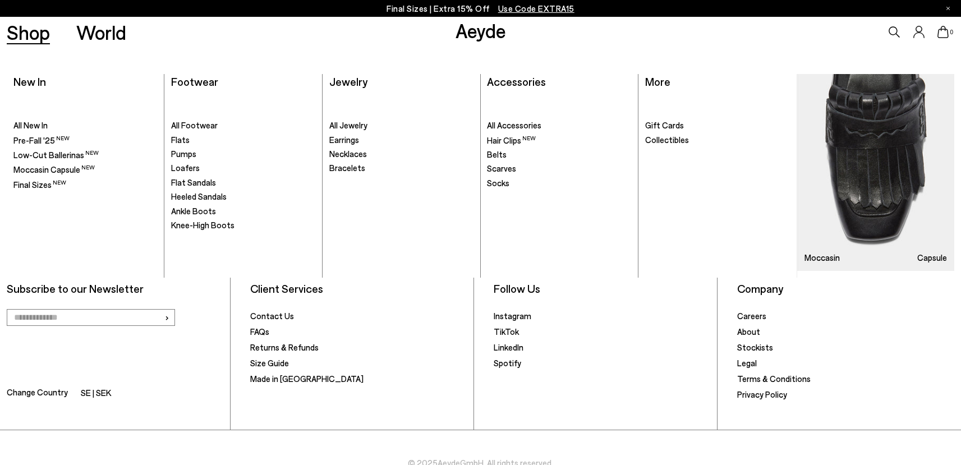 The image size is (961, 465). I want to click on li: SE | SEK, so click(96, 394).